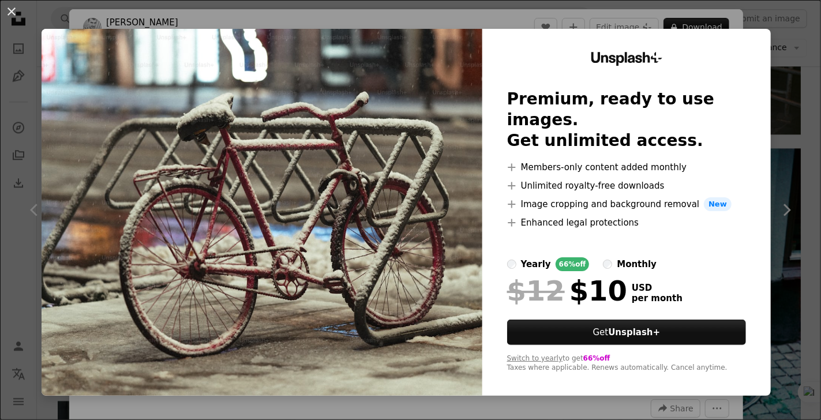 This screenshot has height=420, width=821. I want to click on div: yearly, so click(536, 264).